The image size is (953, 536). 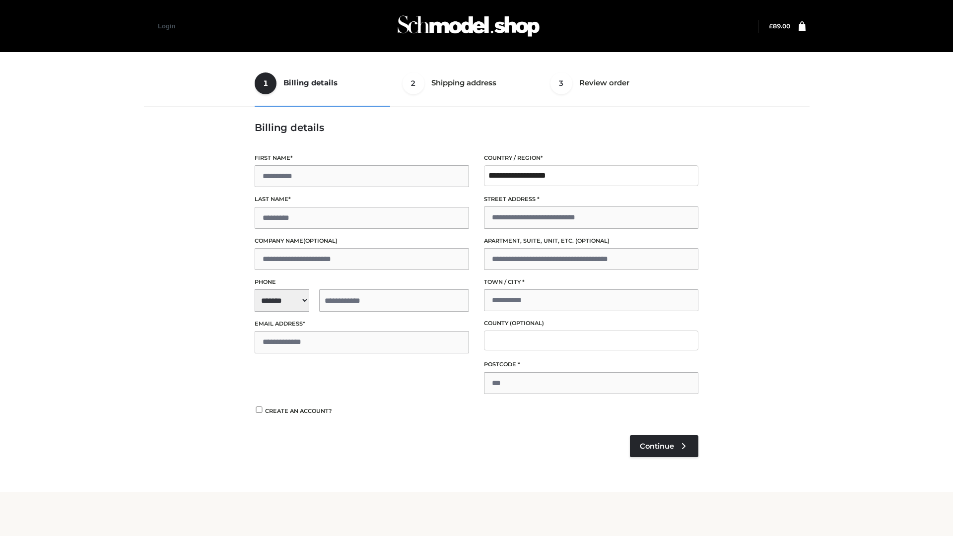 What do you see at coordinates (779, 26) in the screenshot?
I see `a: £89.00` at bounding box center [779, 26].